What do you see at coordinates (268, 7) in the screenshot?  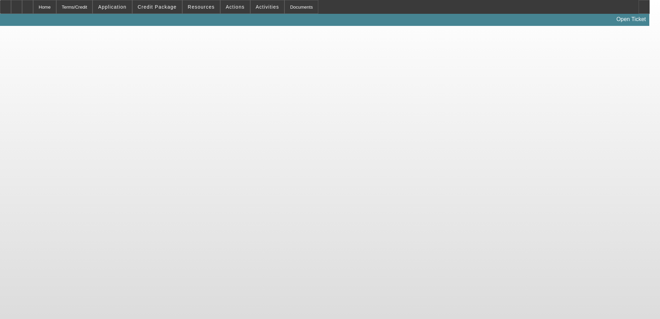 I see `span: Activities` at bounding box center [268, 7].